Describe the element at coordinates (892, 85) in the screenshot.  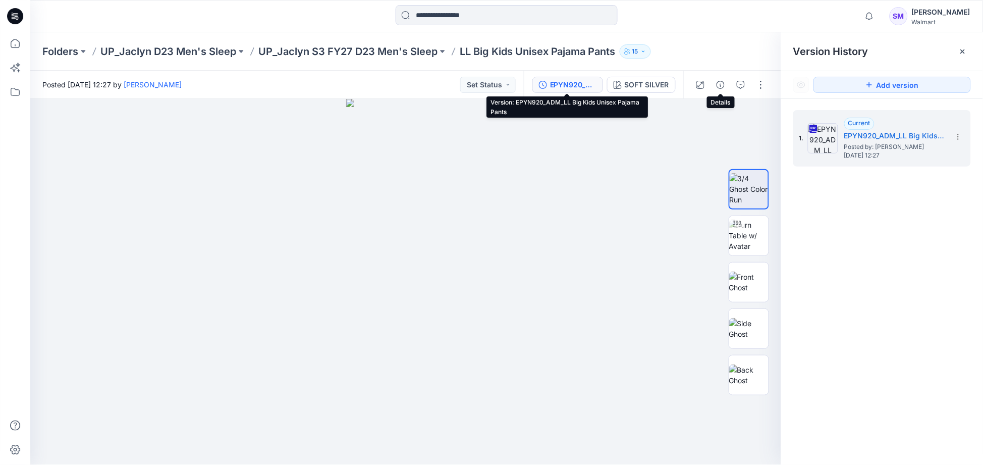
I see `button: Add version` at that location.